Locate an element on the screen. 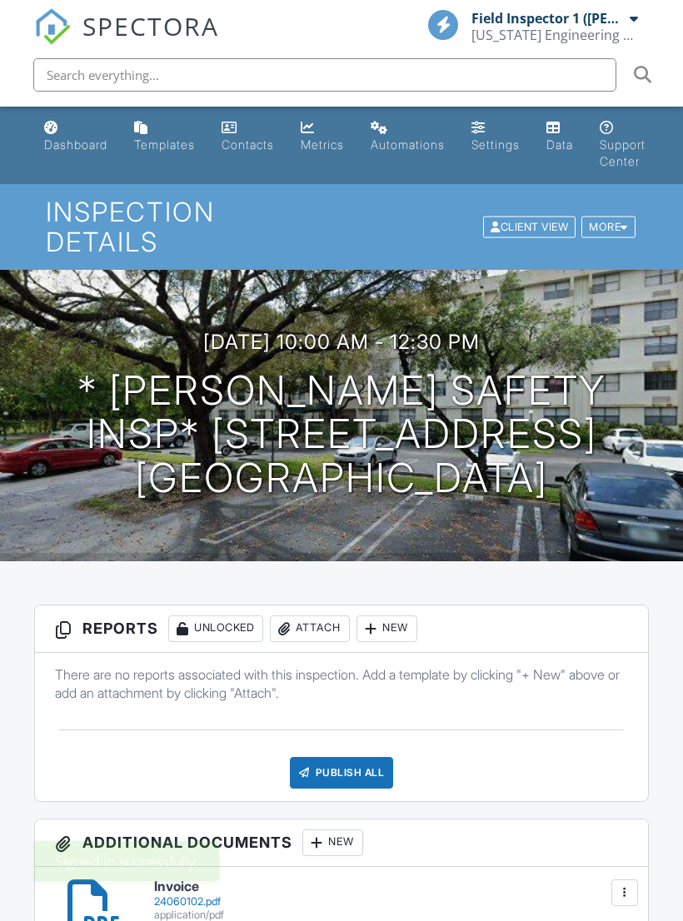 The image size is (683, 921). a: SPECTORA is located at coordinates (127, 40).